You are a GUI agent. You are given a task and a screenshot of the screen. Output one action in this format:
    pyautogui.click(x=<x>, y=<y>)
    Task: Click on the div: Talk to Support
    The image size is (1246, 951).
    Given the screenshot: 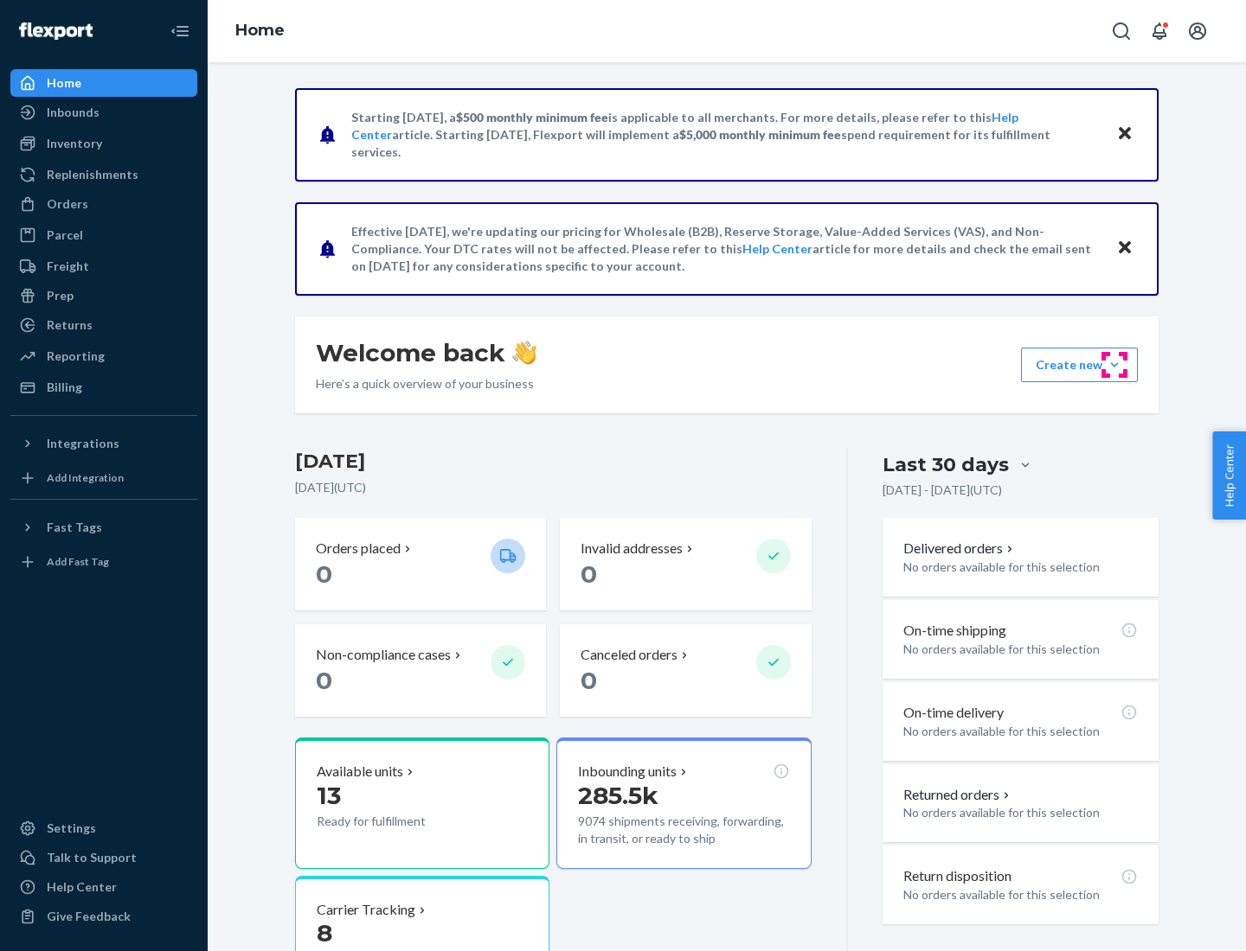 What is the action you would take?
    pyautogui.click(x=92, y=858)
    